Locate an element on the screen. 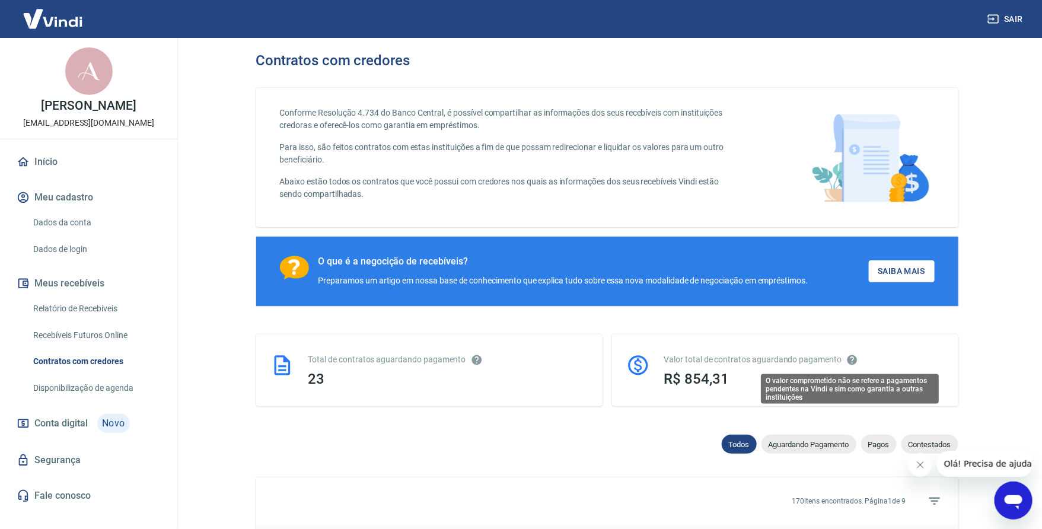  span: Pagos is located at coordinates (879, 444).